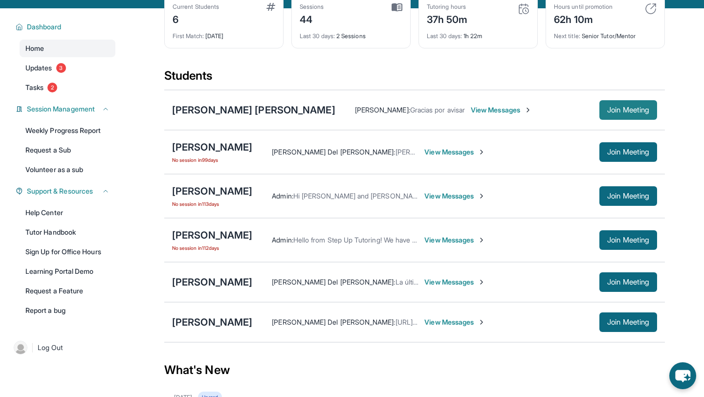  Describe the element at coordinates (212, 160) in the screenshot. I see `span: No session in 99 days` at that location.